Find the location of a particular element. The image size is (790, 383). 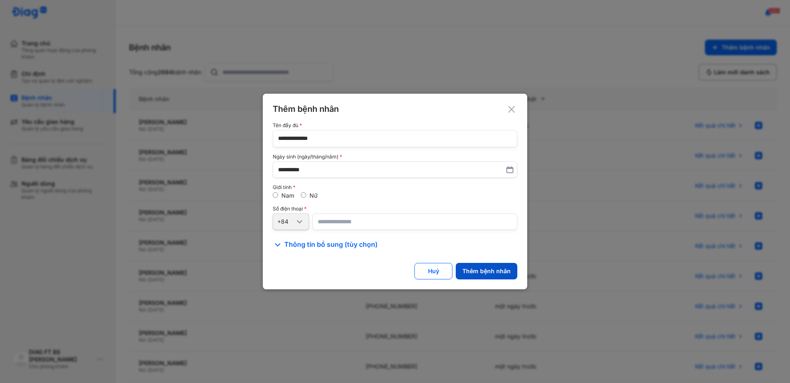

label: Nam is located at coordinates (288, 195).